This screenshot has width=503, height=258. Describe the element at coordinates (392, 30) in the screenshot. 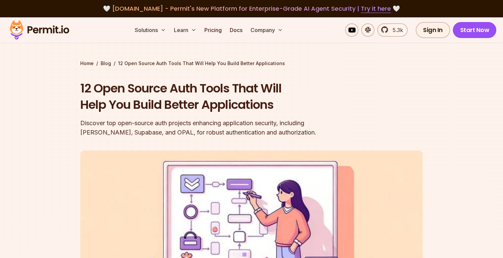

I see `a: 5.3k` at that location.